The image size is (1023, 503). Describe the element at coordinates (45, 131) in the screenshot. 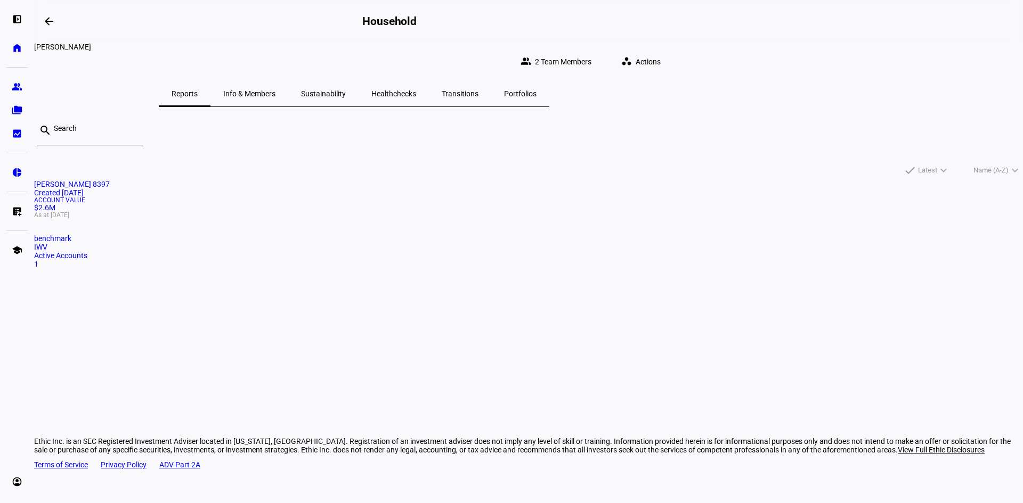

I see `mat-icon: search` at that location.